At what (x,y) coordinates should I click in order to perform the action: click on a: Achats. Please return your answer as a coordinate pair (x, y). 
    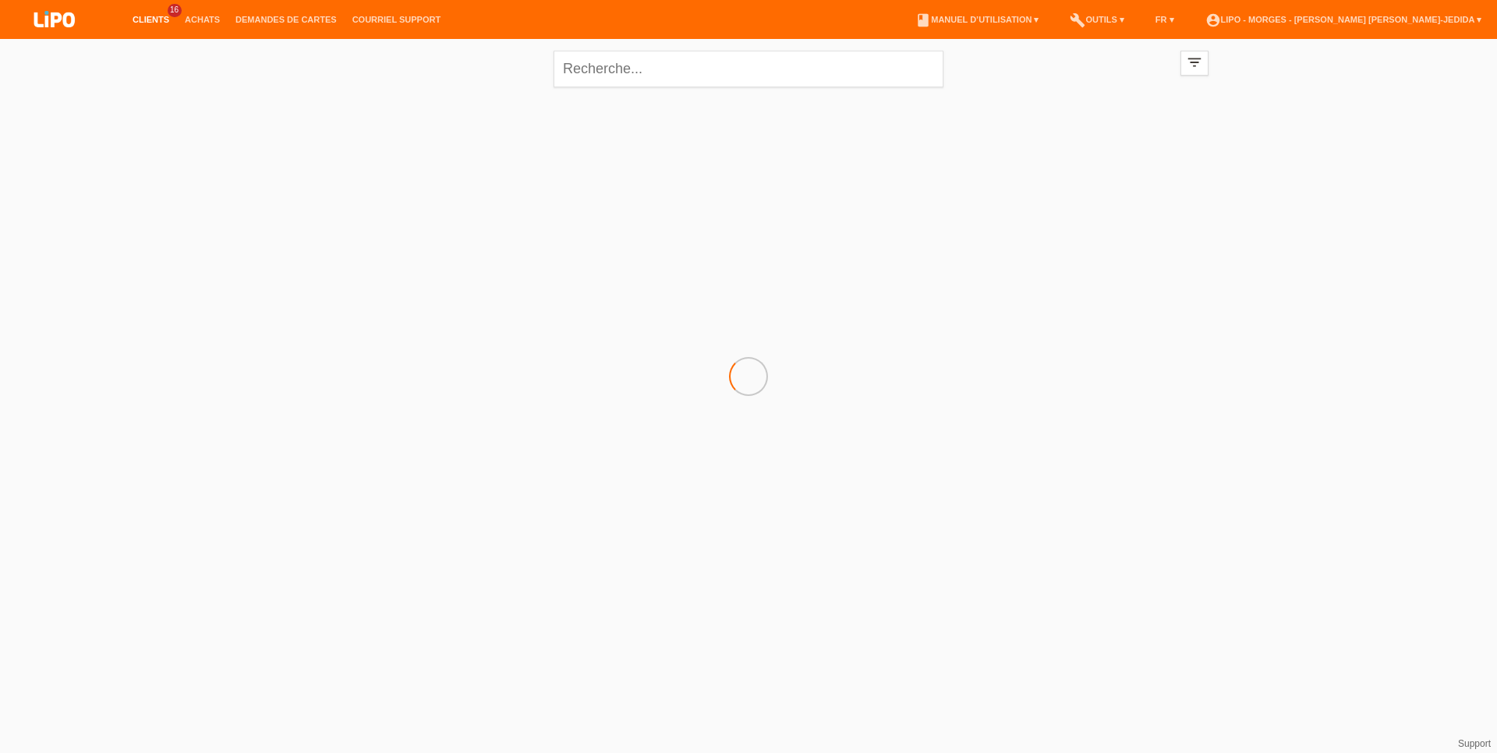
    Looking at the image, I should click on (202, 19).